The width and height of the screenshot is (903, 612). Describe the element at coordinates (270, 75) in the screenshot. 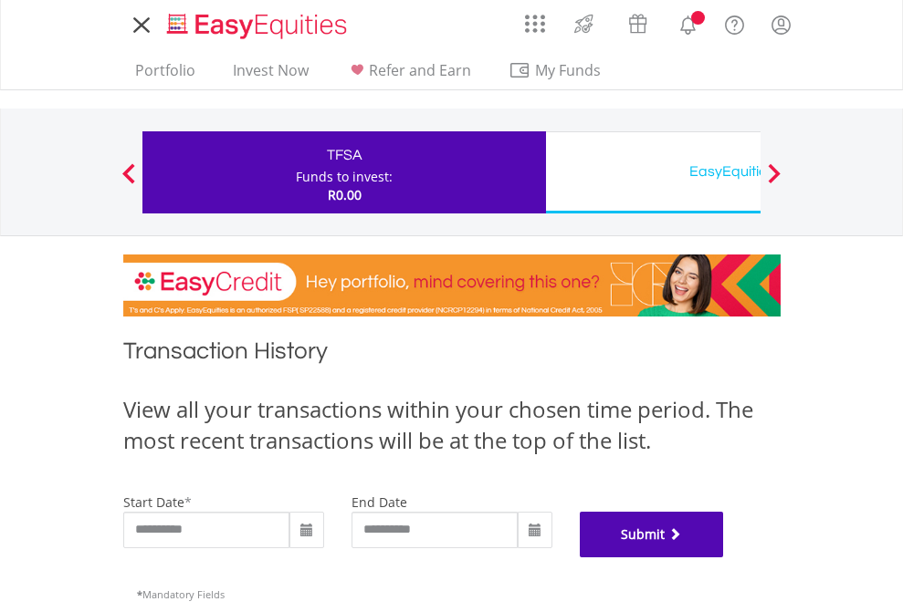

I see `a: Invest Now` at that location.